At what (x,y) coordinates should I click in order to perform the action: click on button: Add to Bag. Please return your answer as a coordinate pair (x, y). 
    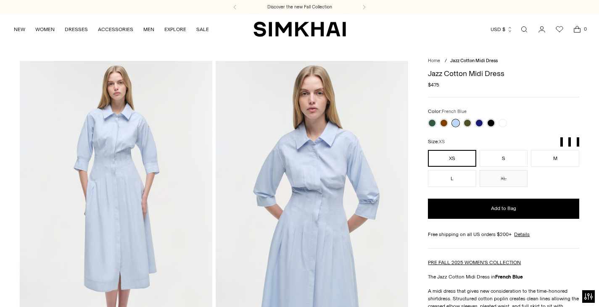
    Looking at the image, I should click on (504, 209).